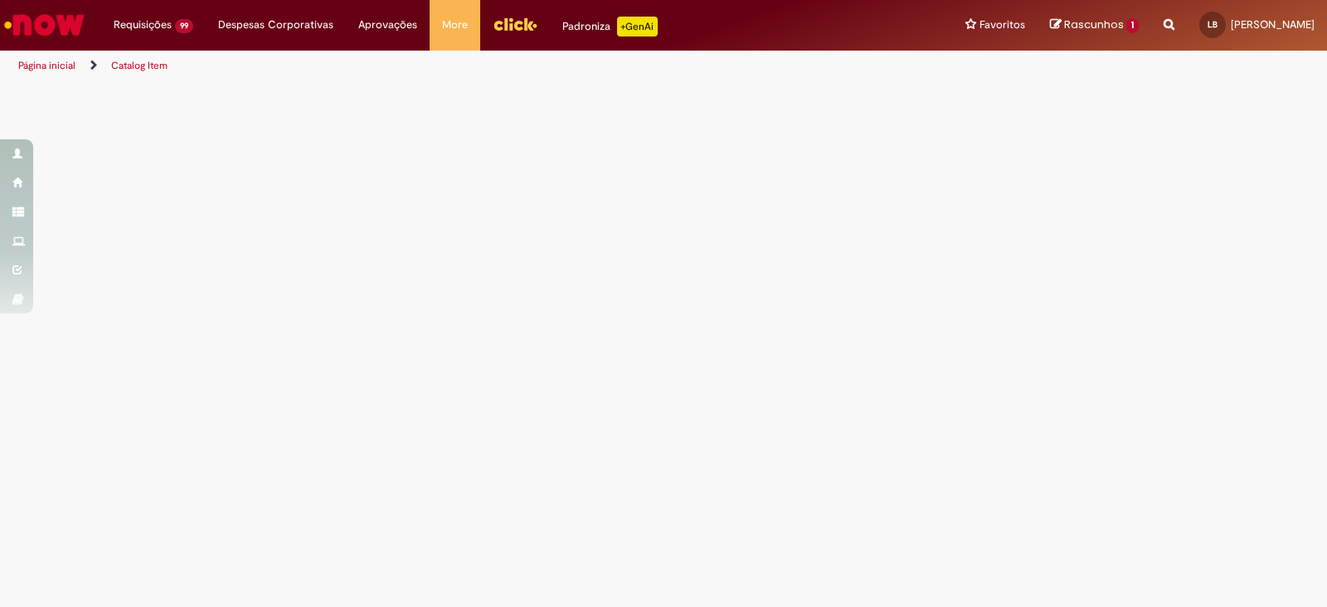  I want to click on span: More, so click(454, 25).